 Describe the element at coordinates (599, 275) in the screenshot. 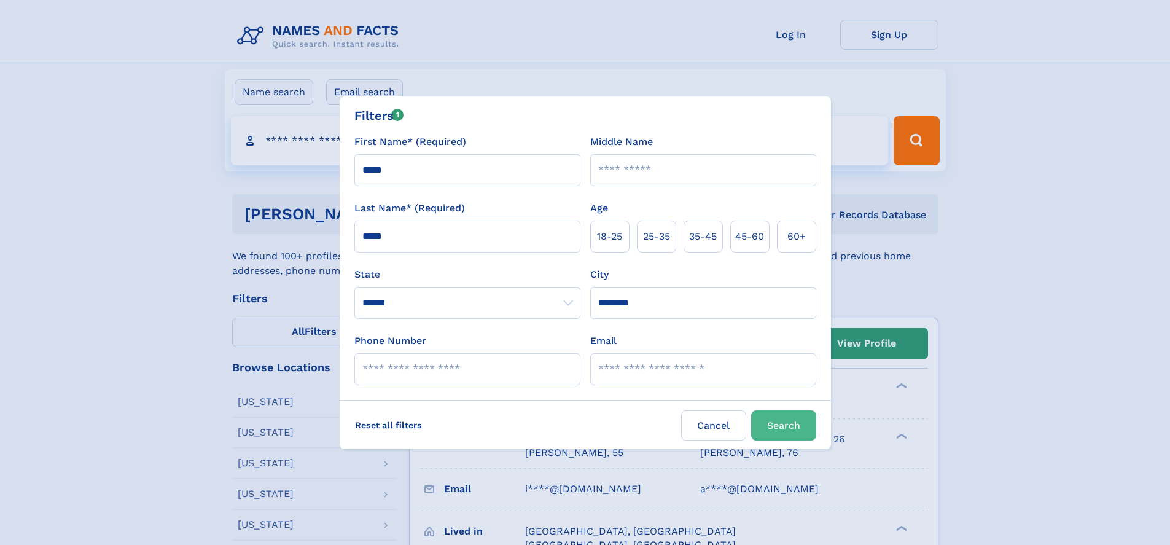

I see `label: City` at that location.